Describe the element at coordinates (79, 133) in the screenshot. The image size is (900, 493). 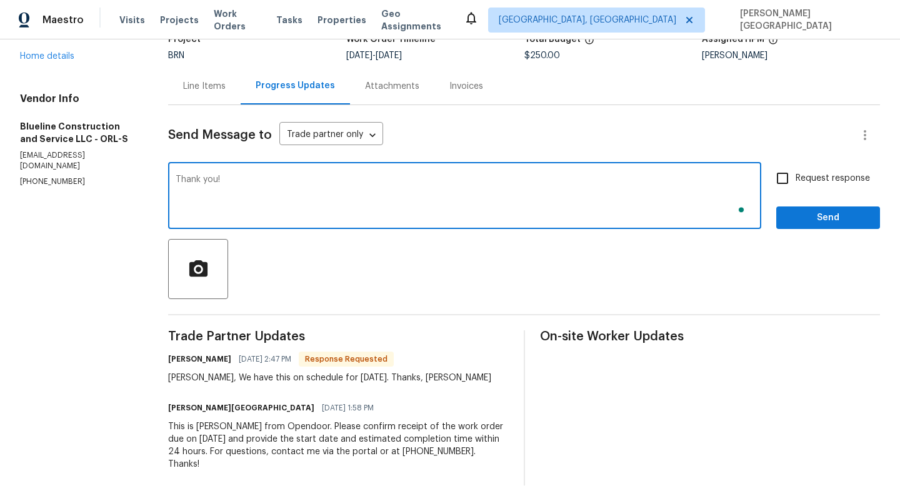
I see `h5: Blueline Construction and Service LLC - ORL-S` at that location.